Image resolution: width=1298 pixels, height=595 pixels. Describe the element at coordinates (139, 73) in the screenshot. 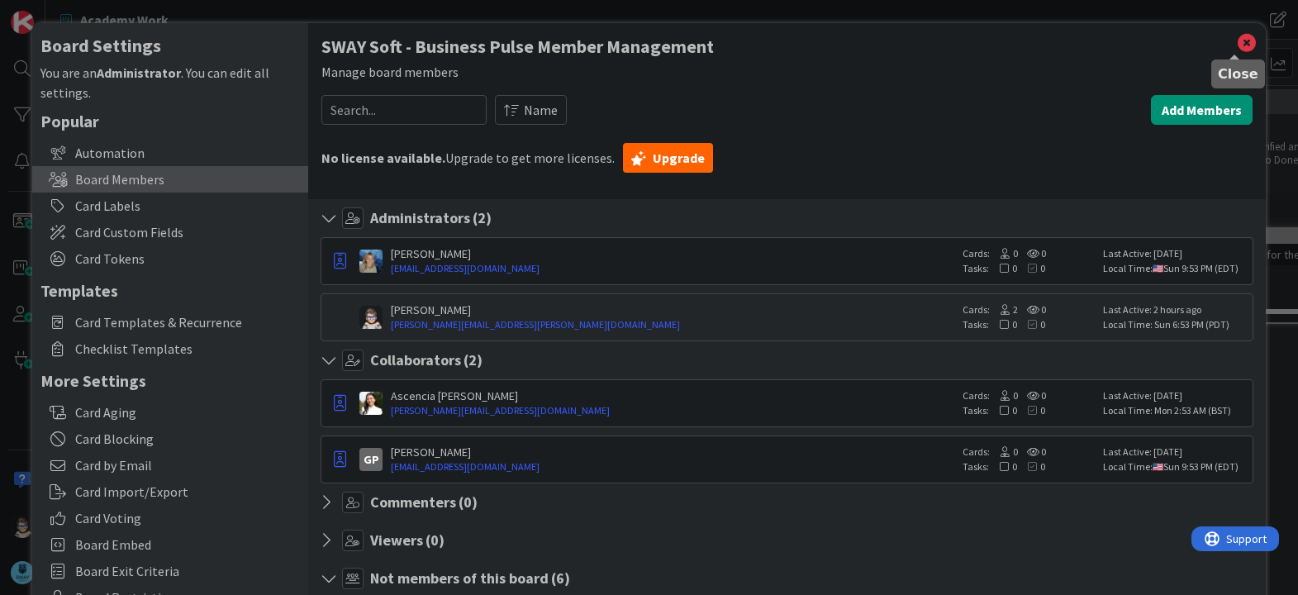

I see `b: Administrator` at that location.